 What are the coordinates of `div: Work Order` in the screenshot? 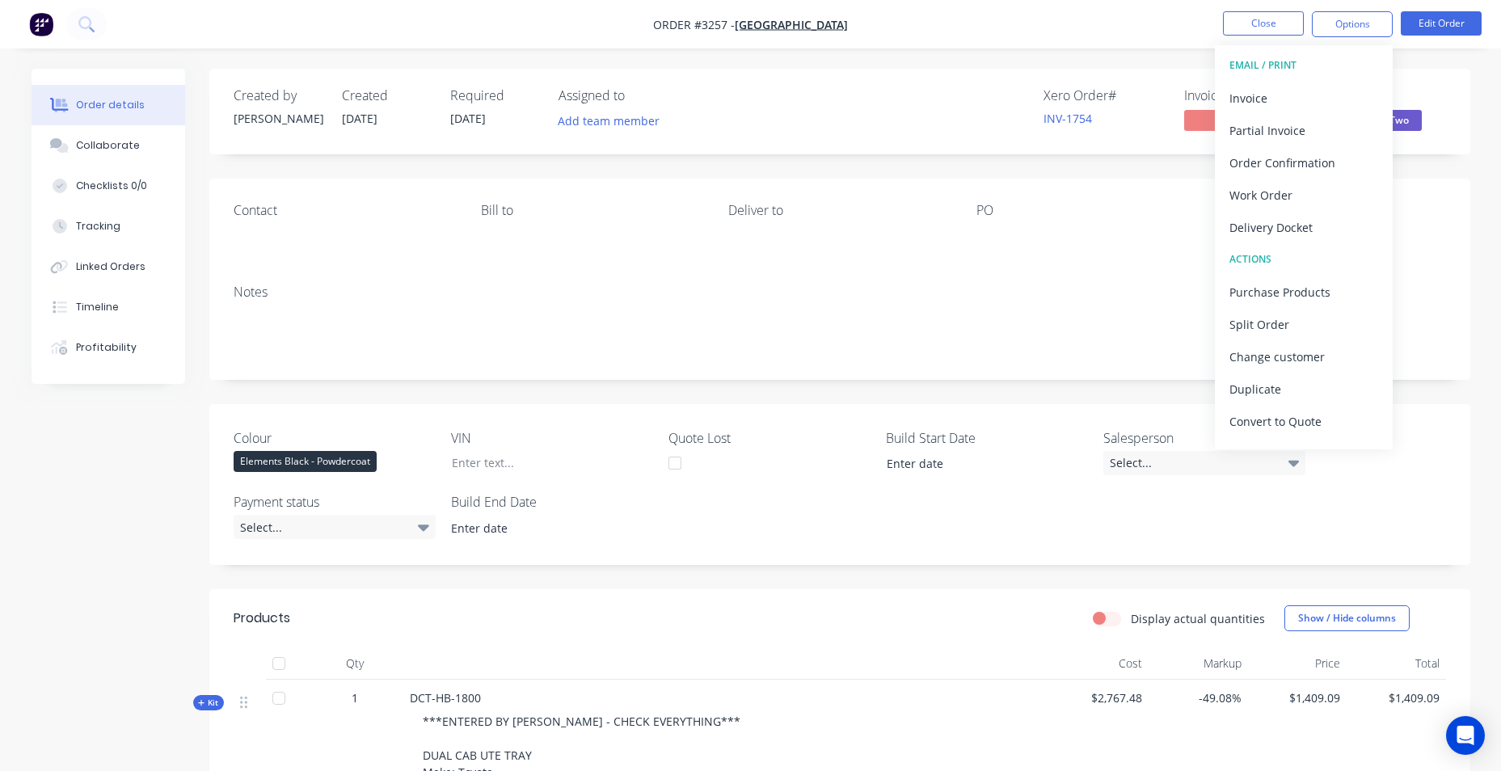 It's located at (1304, 195).